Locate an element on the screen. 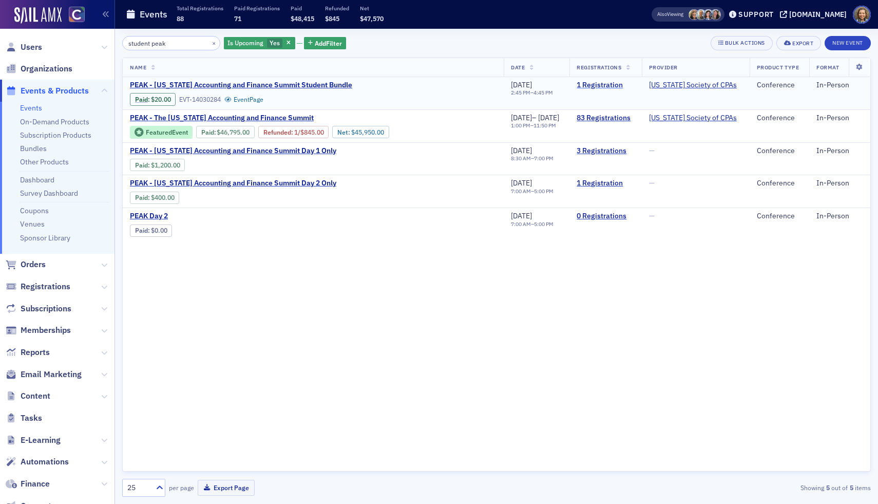 The height and width of the screenshot is (504, 878). div: Bulk Actions is located at coordinates (745, 43).